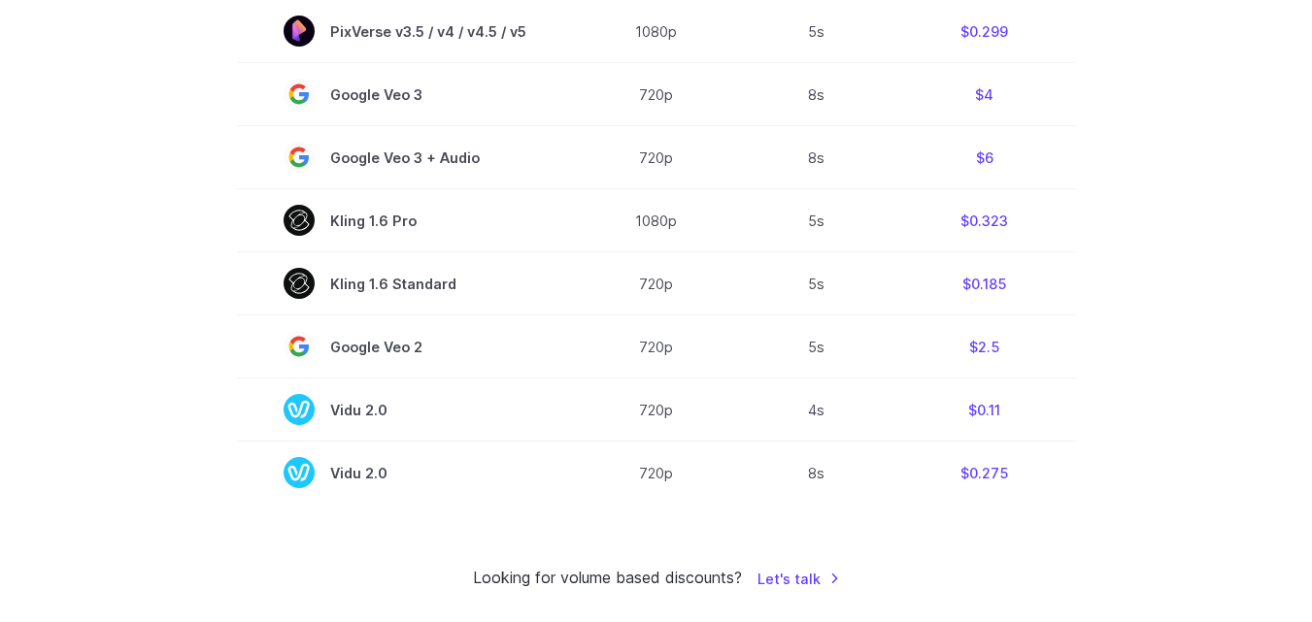 This screenshot has height=622, width=1312. I want to click on span: PixVerse v3.5 / v4 / v4.5 / v5, so click(405, 31).